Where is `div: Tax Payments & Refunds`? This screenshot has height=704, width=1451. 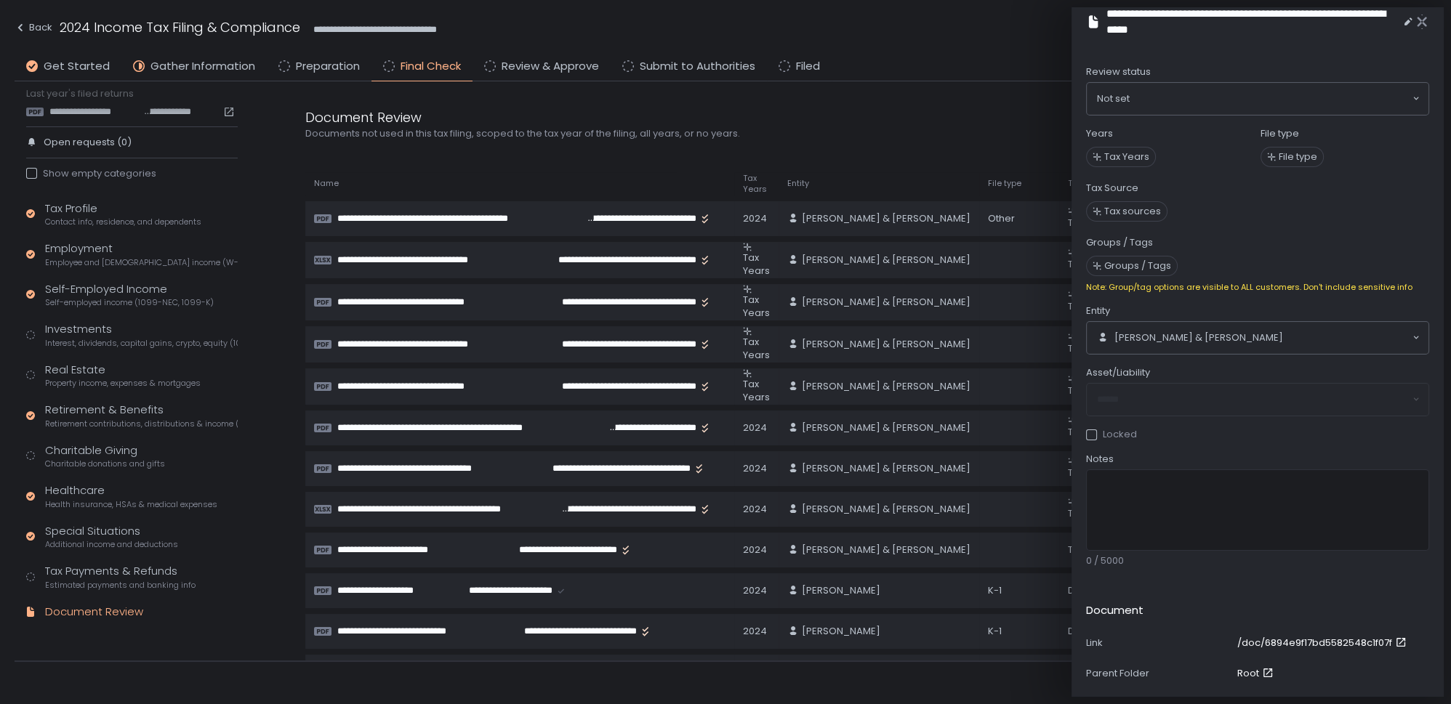
div: Tax Payments & Refunds is located at coordinates (120, 577).